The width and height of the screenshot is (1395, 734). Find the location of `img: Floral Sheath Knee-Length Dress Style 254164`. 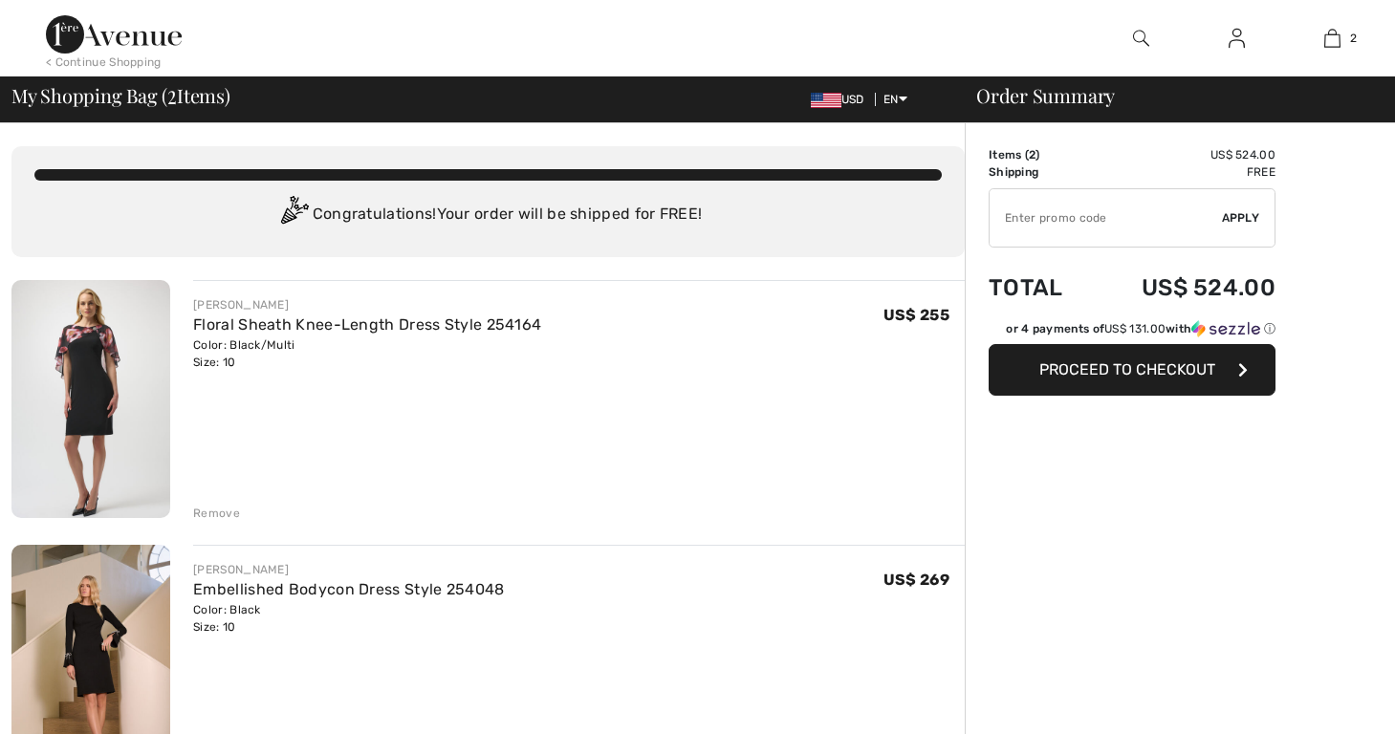

img: Floral Sheath Knee-Length Dress Style 254164 is located at coordinates (91, 399).